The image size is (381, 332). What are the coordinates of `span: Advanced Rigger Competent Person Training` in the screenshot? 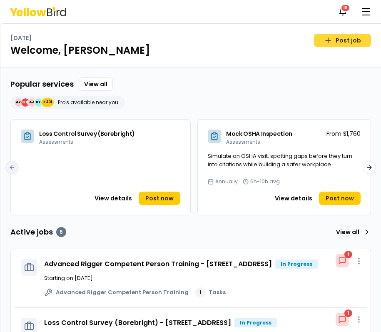 It's located at (122, 292).